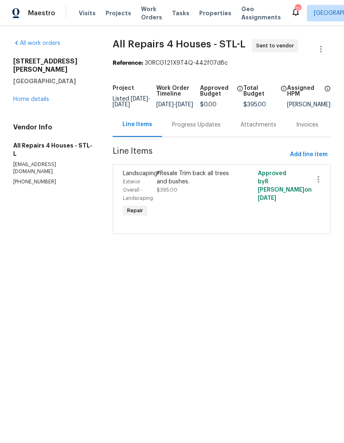 This screenshot has width=344, height=443. Describe the element at coordinates (135, 211) in the screenshot. I see `span: Repair` at that location.